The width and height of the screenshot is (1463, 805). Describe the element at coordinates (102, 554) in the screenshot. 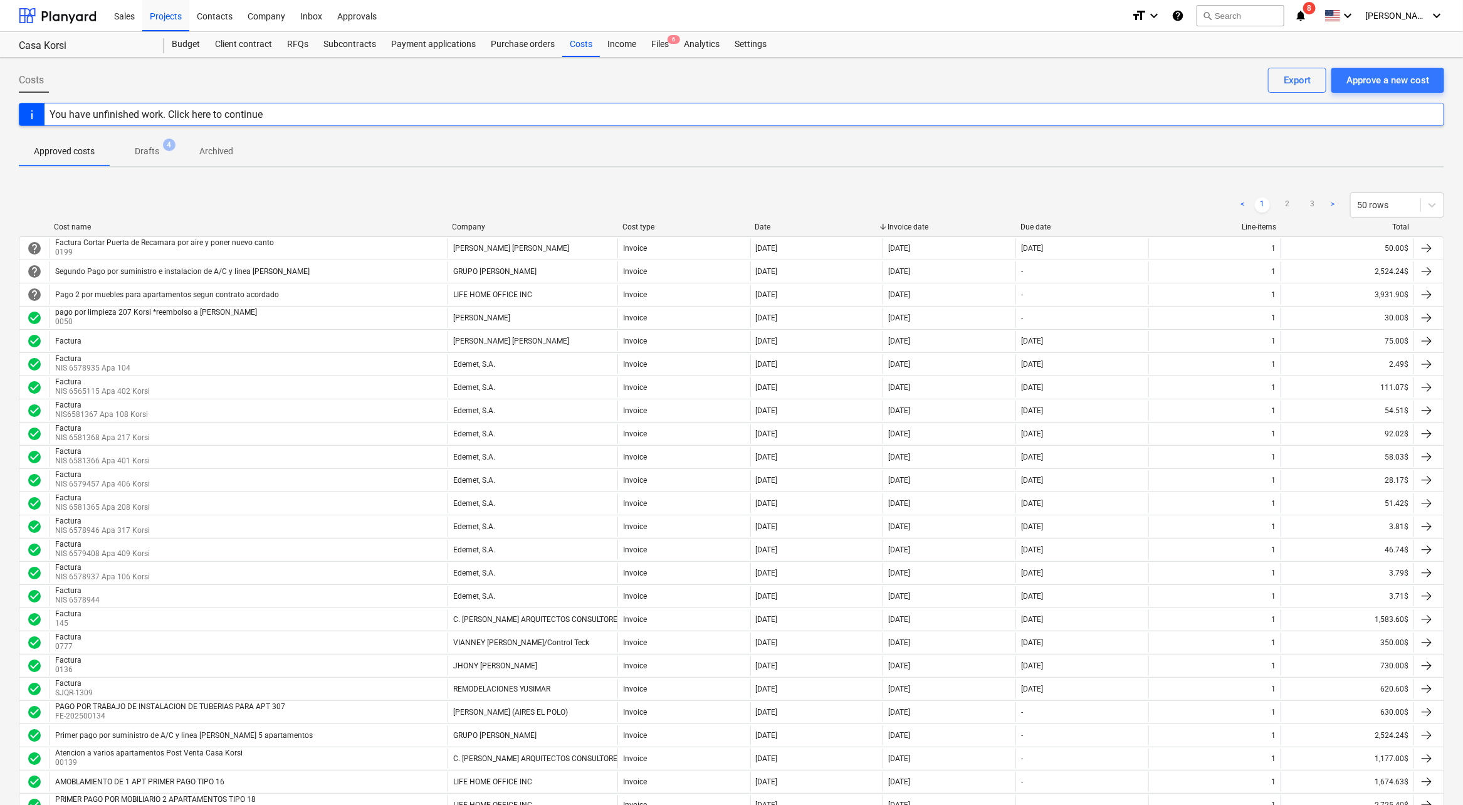

I see `p: NIS 6579408 Apa 409 Korsi` at that location.